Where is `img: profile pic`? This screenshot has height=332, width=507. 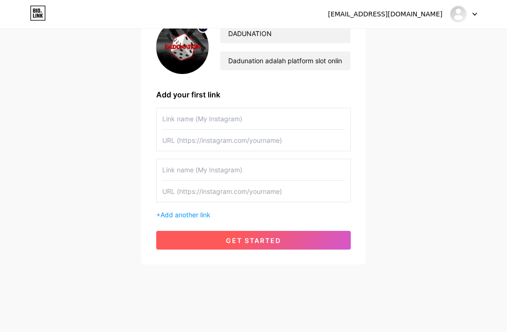 img: profile pic is located at coordinates (183, 47).